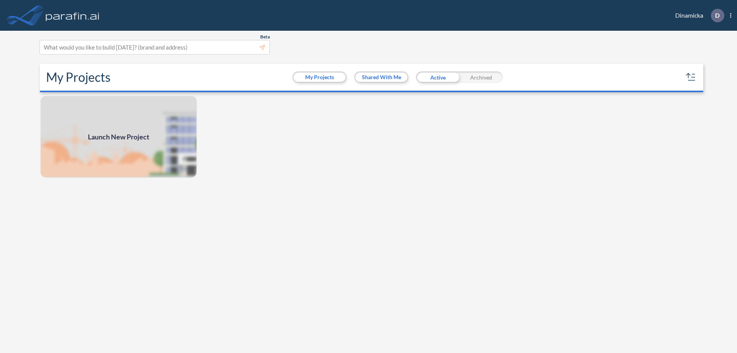 This screenshot has height=353, width=737. I want to click on p: D, so click(717, 15).